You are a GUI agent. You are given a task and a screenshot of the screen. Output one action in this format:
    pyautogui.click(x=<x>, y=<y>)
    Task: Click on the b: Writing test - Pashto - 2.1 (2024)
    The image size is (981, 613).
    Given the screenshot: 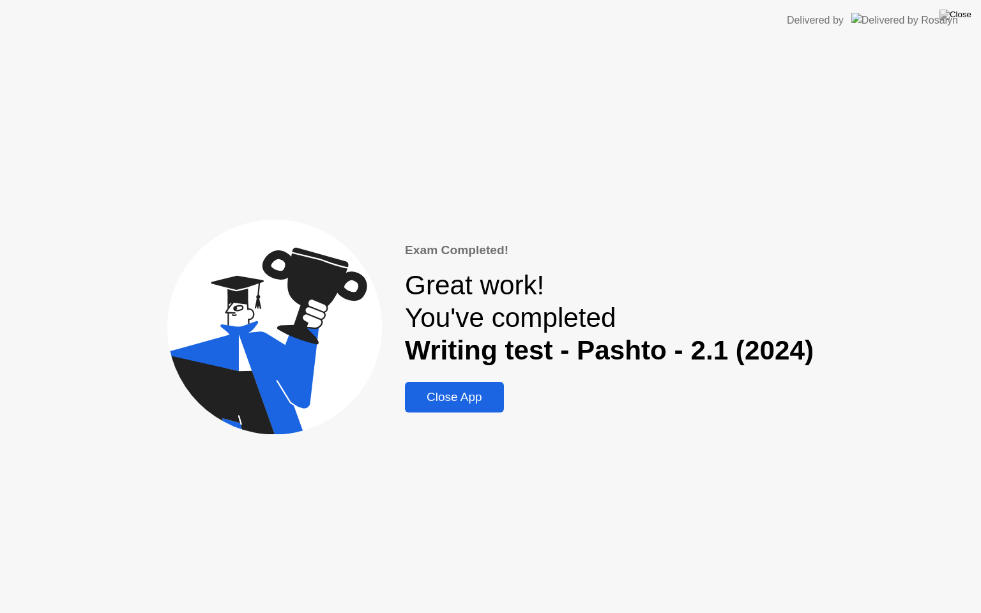 What is the action you would take?
    pyautogui.click(x=609, y=350)
    